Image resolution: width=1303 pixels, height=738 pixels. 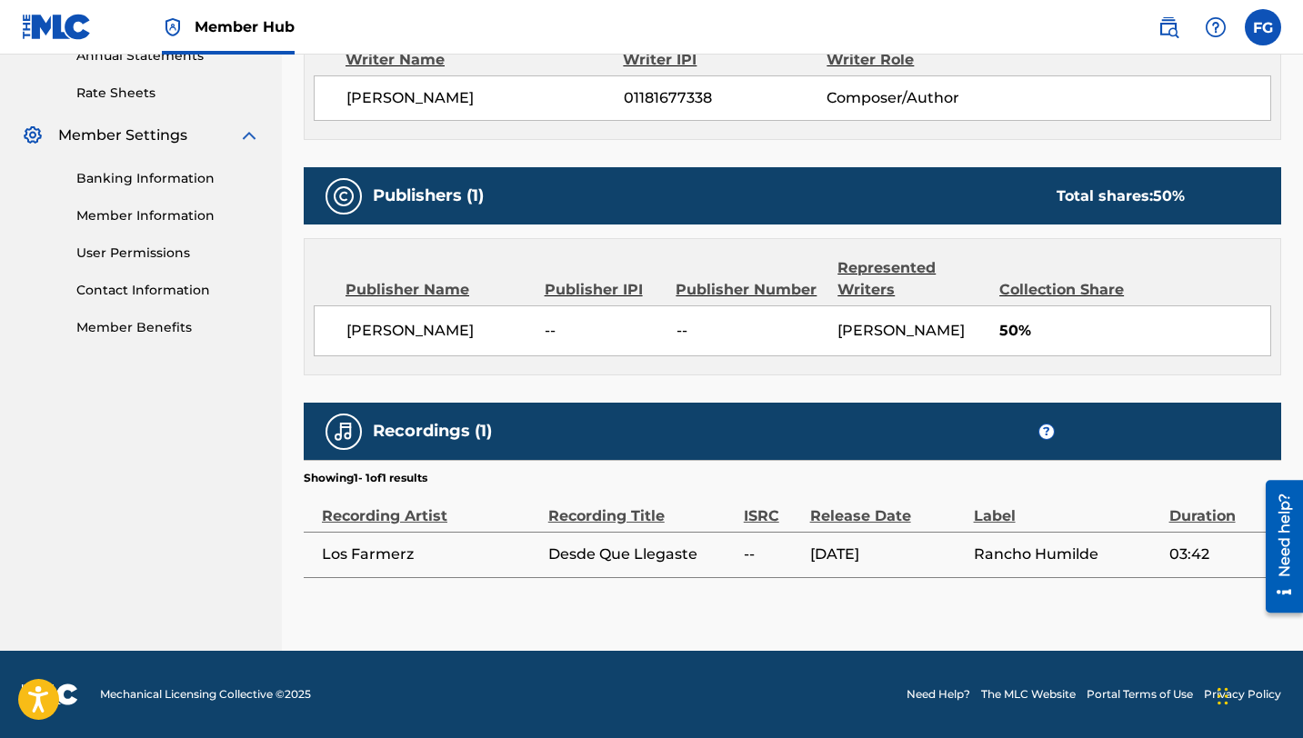 What do you see at coordinates (366, 478) in the screenshot?
I see `p: Showing 1 - 1 of 1 results` at bounding box center [366, 478].